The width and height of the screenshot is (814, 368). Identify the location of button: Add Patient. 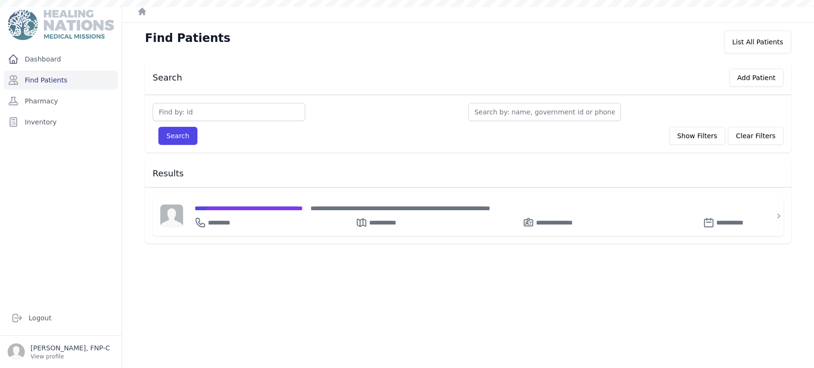
(756, 78).